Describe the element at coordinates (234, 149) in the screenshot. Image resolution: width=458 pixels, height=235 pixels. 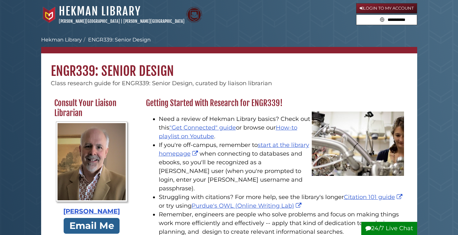
I see `a: start at the library homepage` at that location.